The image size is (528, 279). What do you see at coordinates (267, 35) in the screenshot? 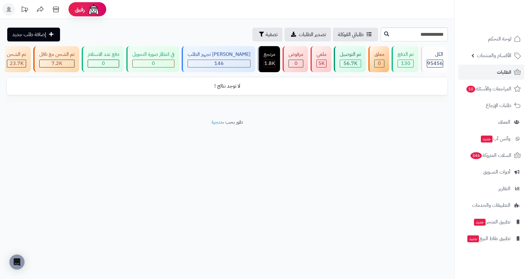
I see `button: تصفية` at bounding box center [267, 35].